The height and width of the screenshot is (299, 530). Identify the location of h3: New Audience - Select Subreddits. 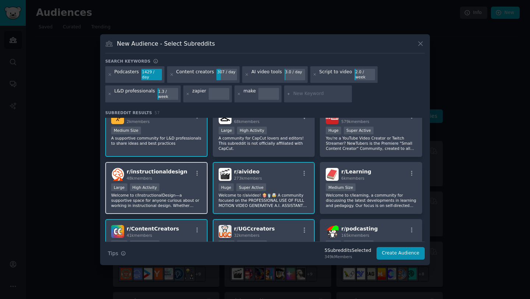
(166, 43).